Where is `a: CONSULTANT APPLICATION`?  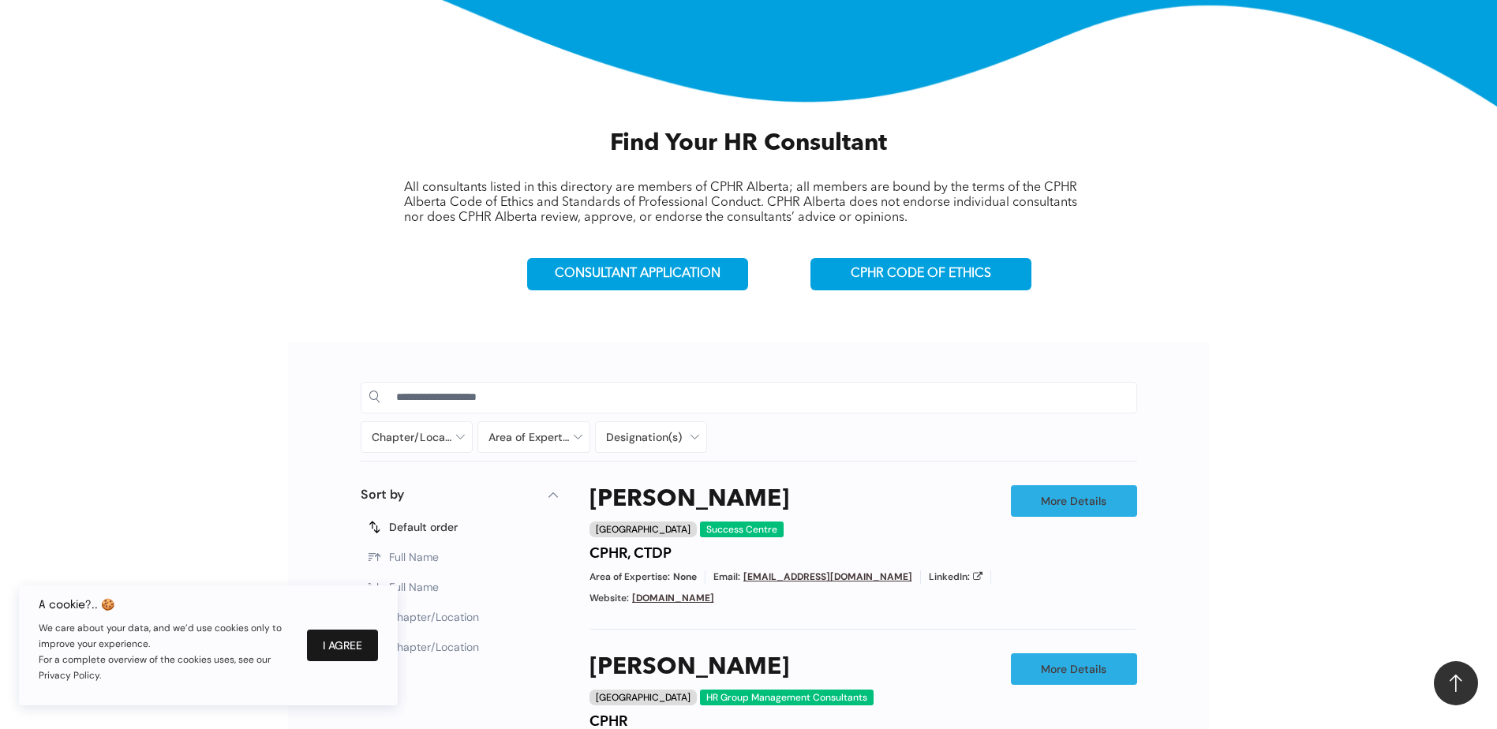 a: CONSULTANT APPLICATION is located at coordinates (638, 274).